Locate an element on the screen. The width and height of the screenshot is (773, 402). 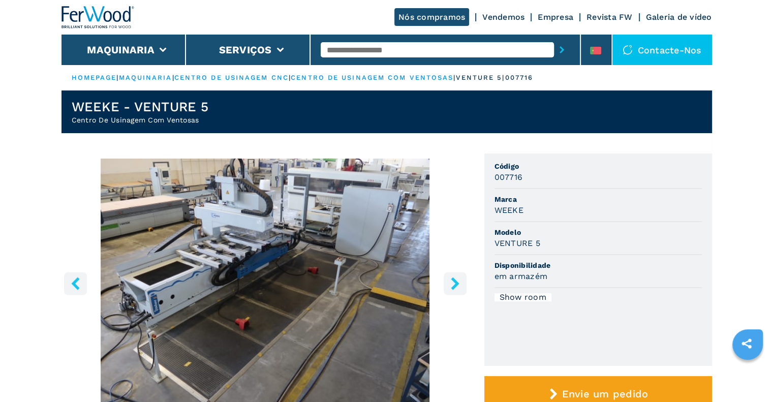
span: Código is located at coordinates (598, 166).